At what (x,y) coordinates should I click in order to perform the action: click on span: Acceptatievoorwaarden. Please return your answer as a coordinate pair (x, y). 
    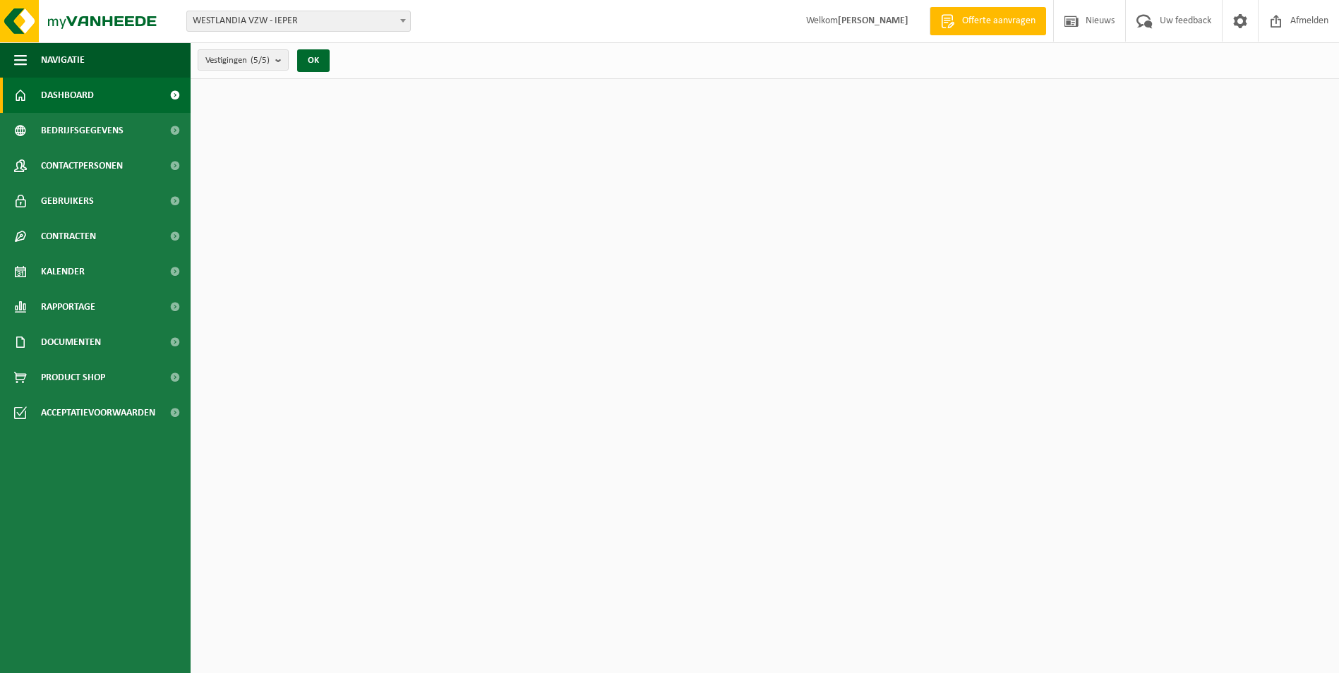
    Looking at the image, I should click on (98, 413).